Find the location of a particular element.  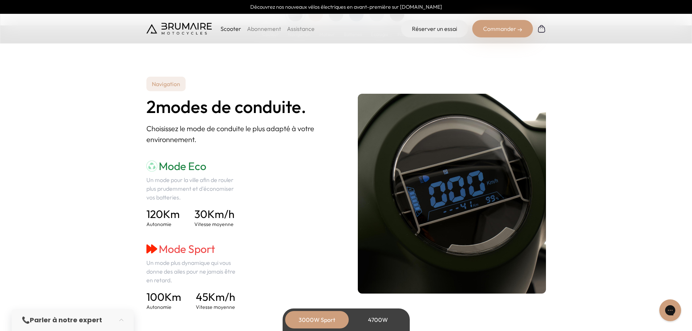

p: Choisissez le mode de conduite le plus adapté à votre environnement. is located at coordinates (241, 134).